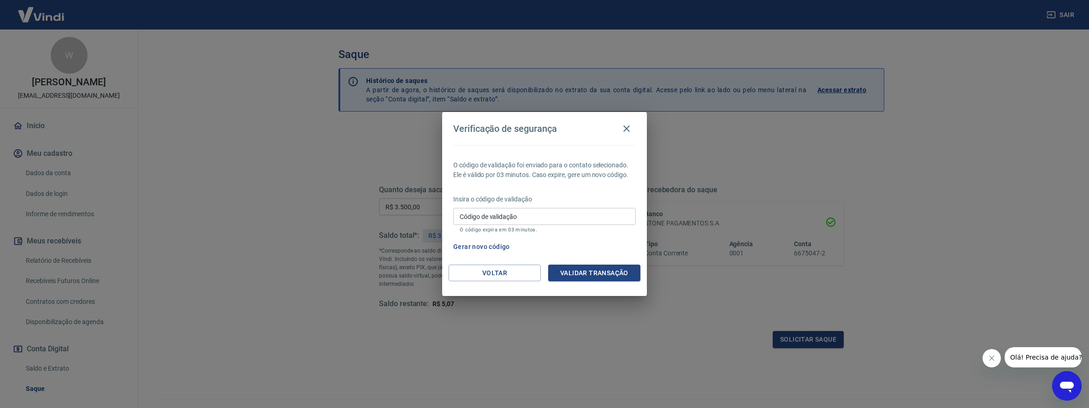 The image size is (1089, 408). Describe the element at coordinates (544, 230) in the screenshot. I see `p: O código expira em 03 minutos.` at that location.